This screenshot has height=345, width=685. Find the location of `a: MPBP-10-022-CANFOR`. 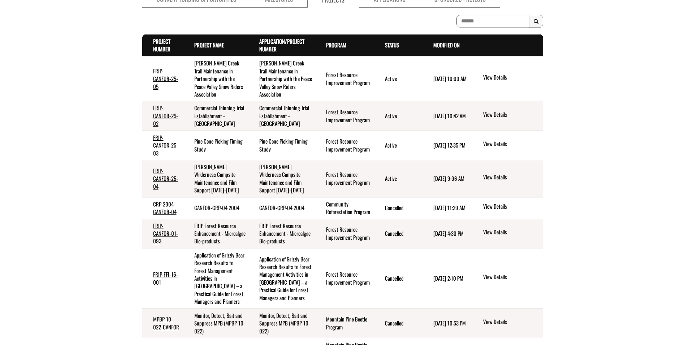

a: MPBP-10-022-CANFOR is located at coordinates (166, 322).